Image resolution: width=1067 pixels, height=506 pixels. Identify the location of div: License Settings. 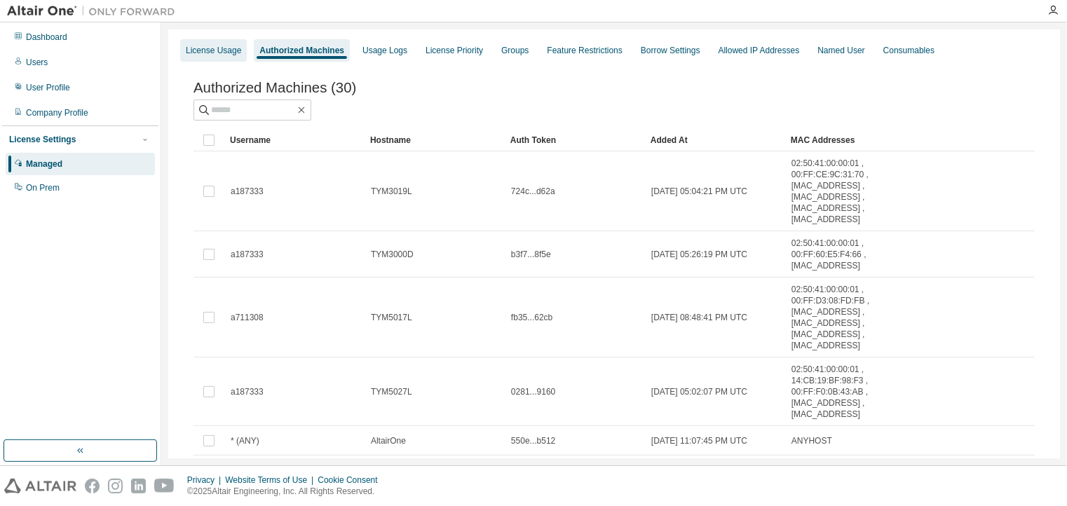
(42, 139).